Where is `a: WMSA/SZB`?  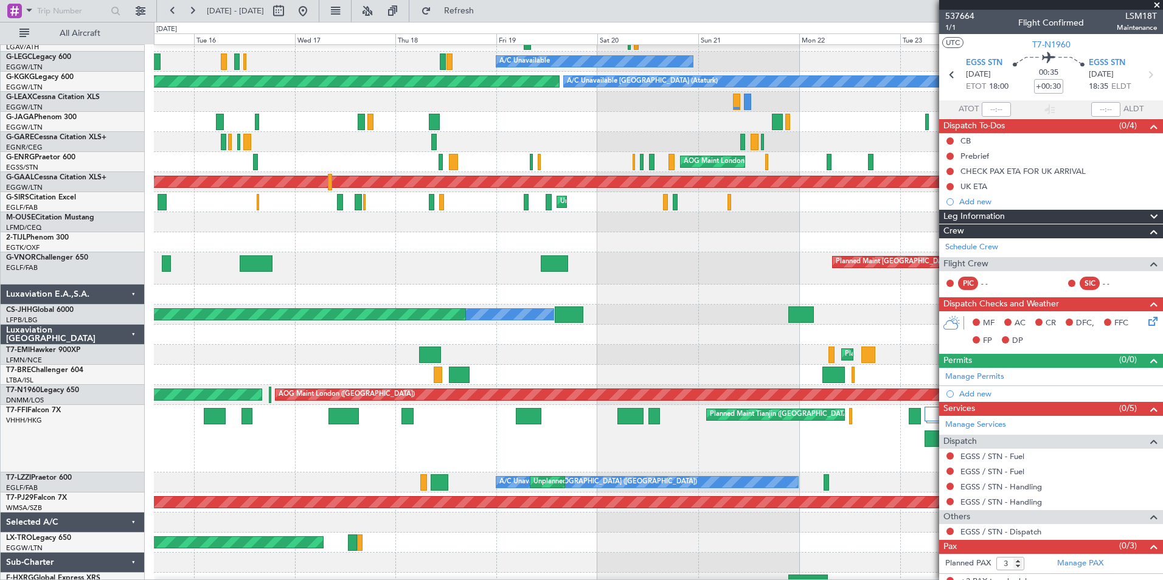
a: WMSA/SZB is located at coordinates (24, 508).